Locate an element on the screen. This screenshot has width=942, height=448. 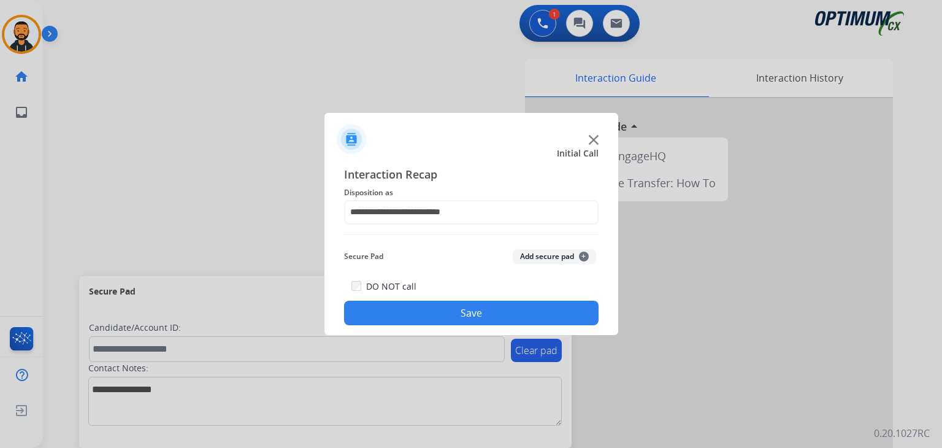
span: Disposition as is located at coordinates (471, 193).